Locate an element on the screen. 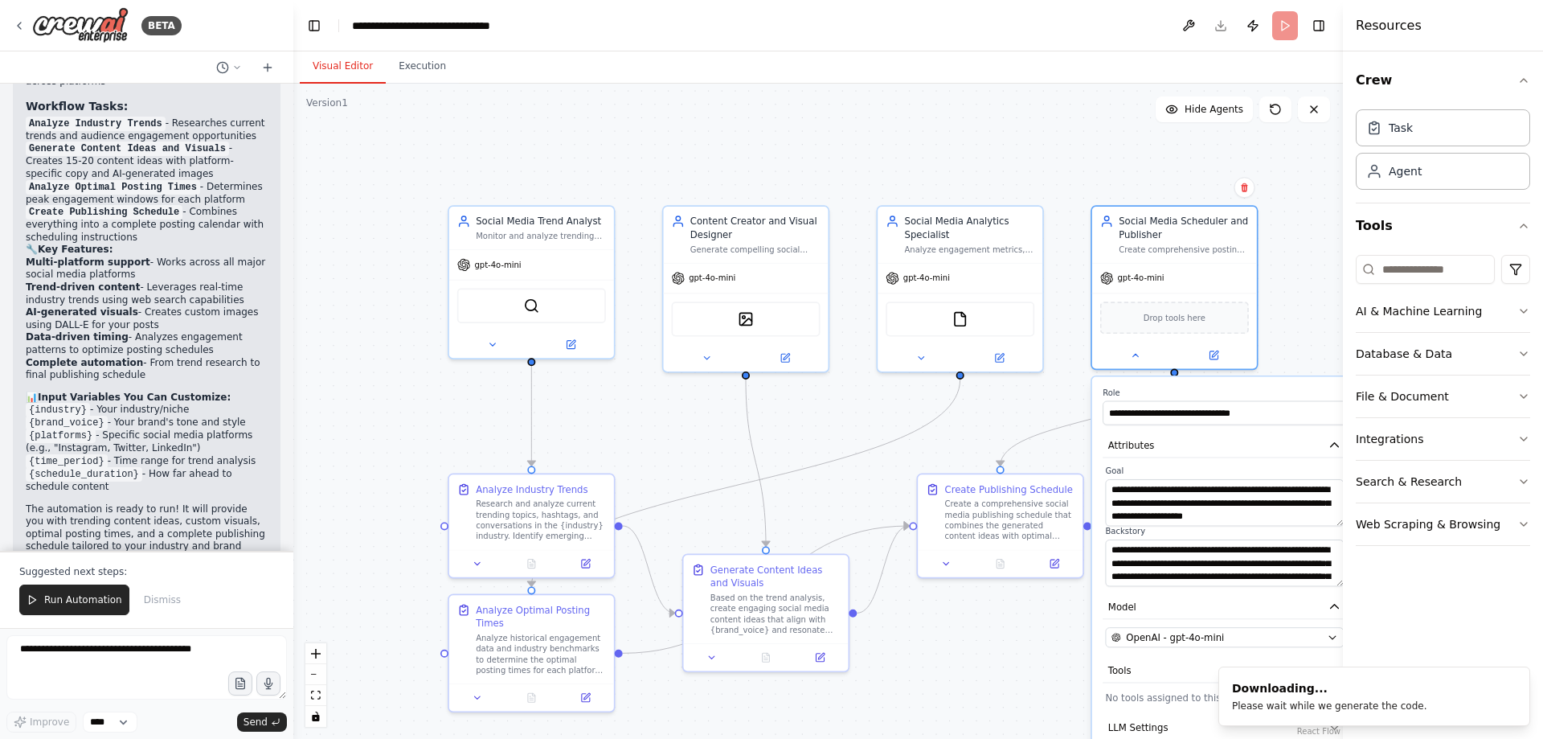  div: Please wait while we generate the code. is located at coordinates (1330, 706).